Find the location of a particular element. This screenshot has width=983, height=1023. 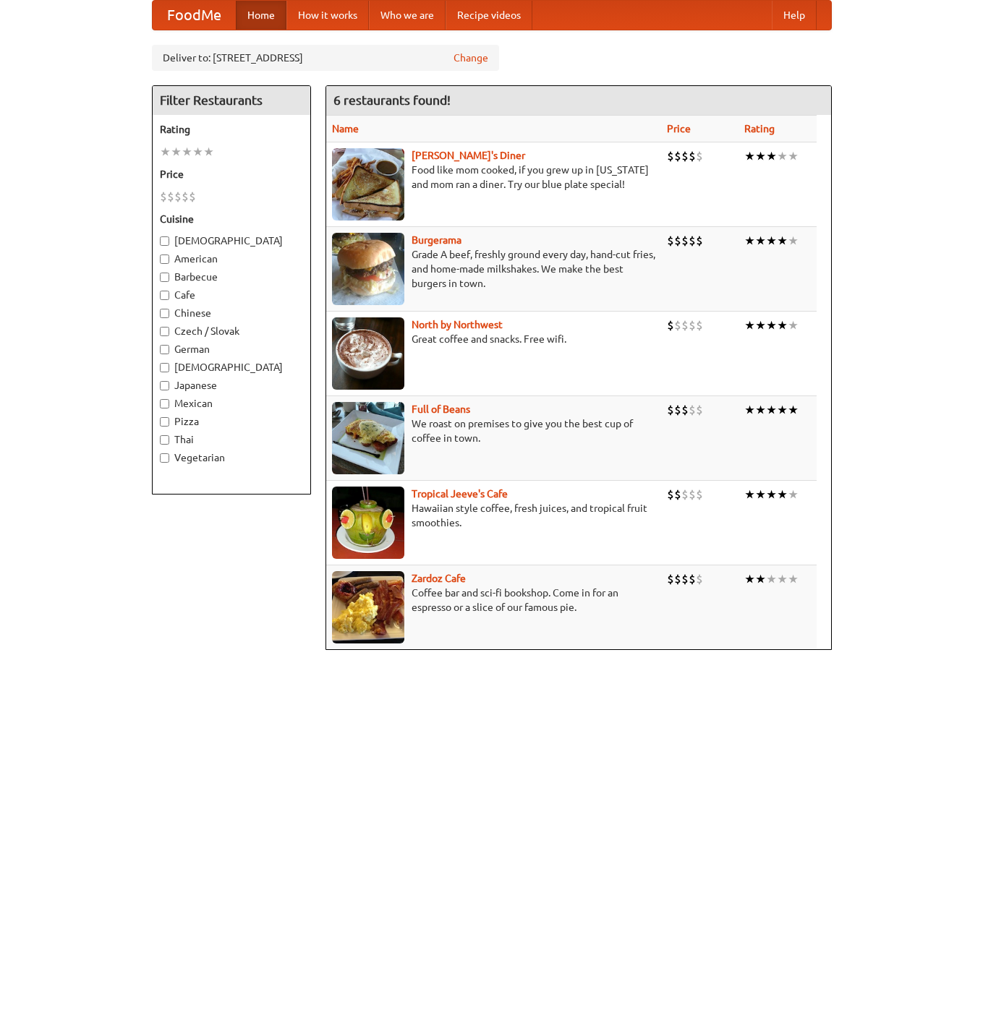

a: Name is located at coordinates (345, 129).